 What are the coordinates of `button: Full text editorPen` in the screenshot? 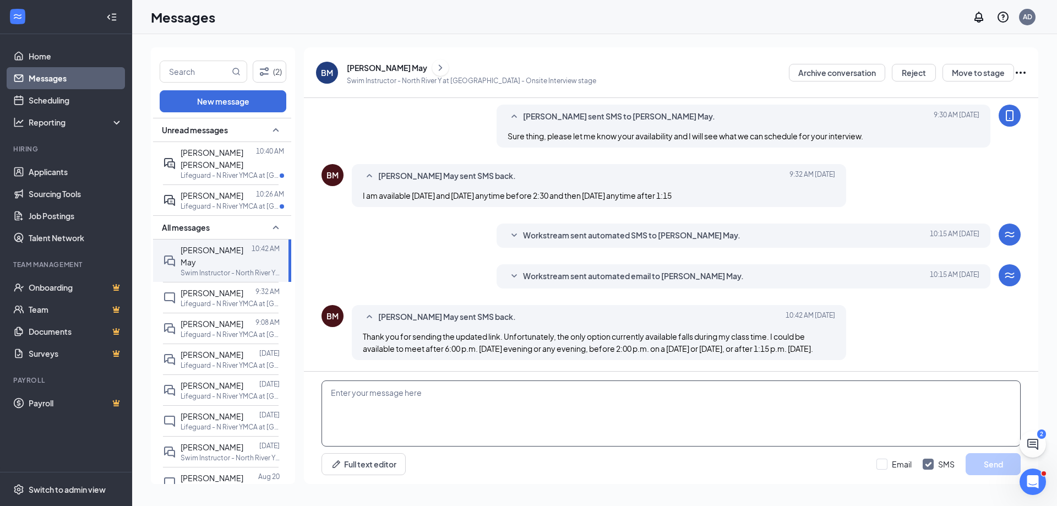 It's located at (363, 464).